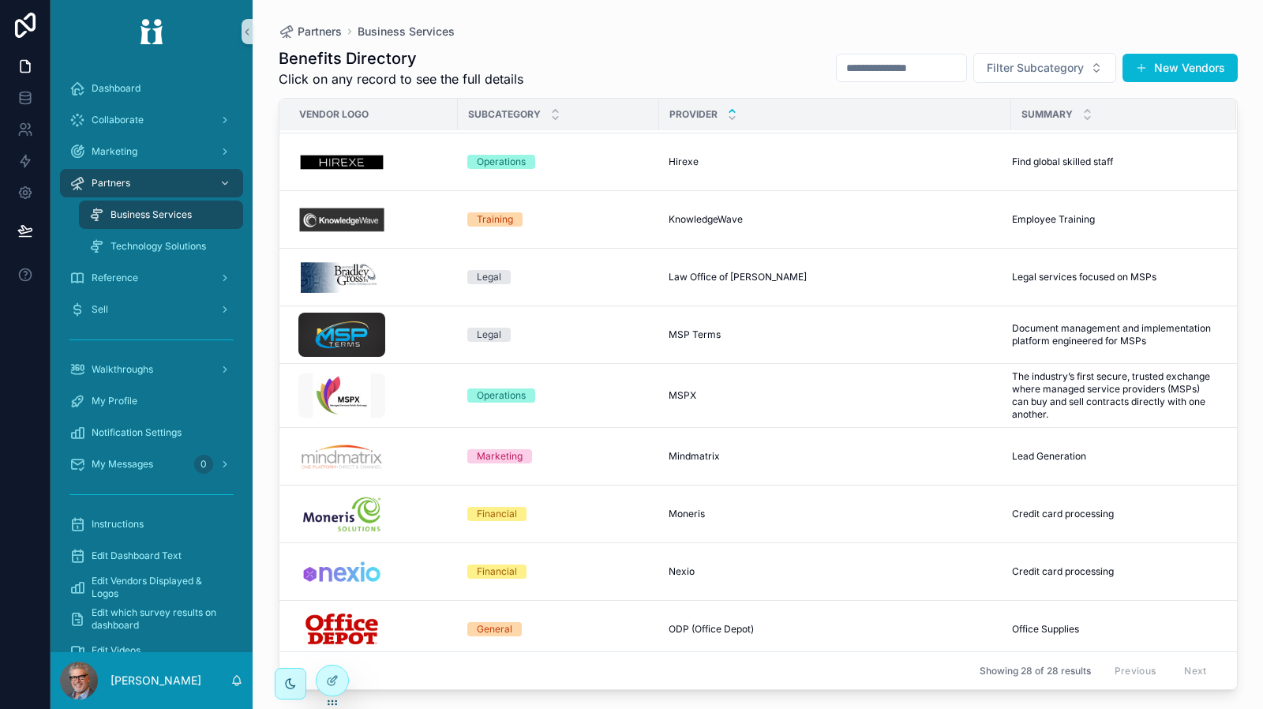 The image size is (1263, 709). I want to click on span: ODP (Office Depot), so click(711, 629).